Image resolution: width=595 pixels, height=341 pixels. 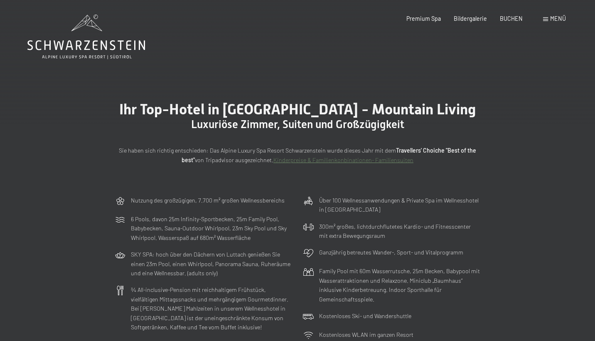 What do you see at coordinates (511, 18) in the screenshot?
I see `span: BUCHEN` at bounding box center [511, 18].